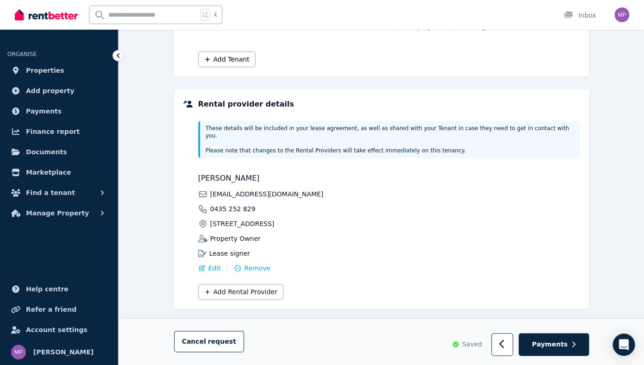 The height and width of the screenshot is (365, 644). What do you see at coordinates (53, 131) in the screenshot?
I see `span: Finance report` at bounding box center [53, 131].